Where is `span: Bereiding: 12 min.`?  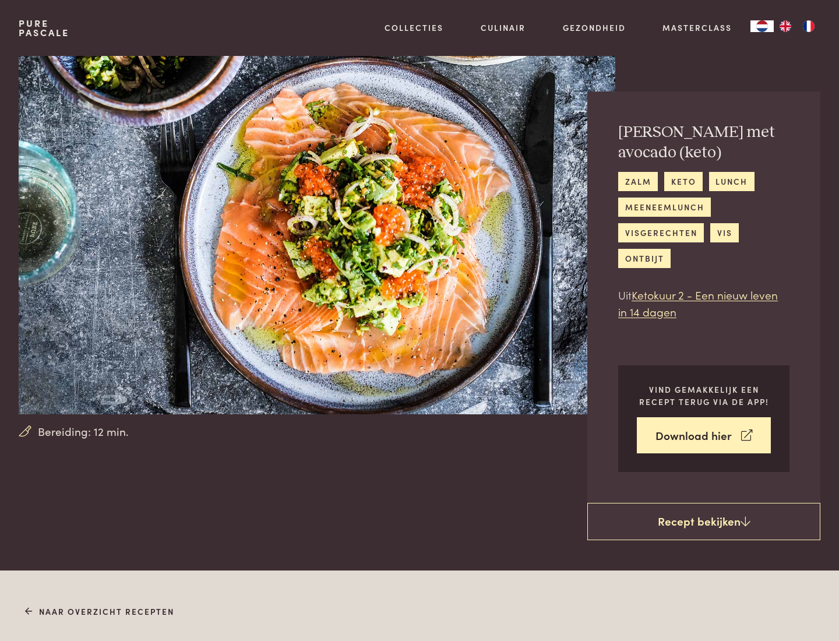
span: Bereiding: 12 min. is located at coordinates (83, 431).